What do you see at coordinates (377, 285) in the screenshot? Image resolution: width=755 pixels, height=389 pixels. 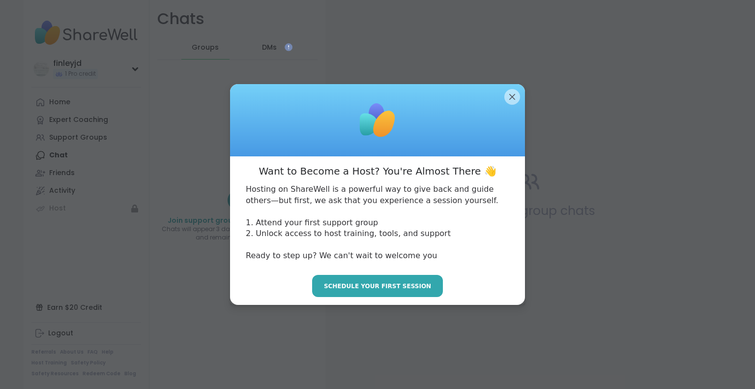 I see `button: Schedule your first session` at bounding box center [377, 285].